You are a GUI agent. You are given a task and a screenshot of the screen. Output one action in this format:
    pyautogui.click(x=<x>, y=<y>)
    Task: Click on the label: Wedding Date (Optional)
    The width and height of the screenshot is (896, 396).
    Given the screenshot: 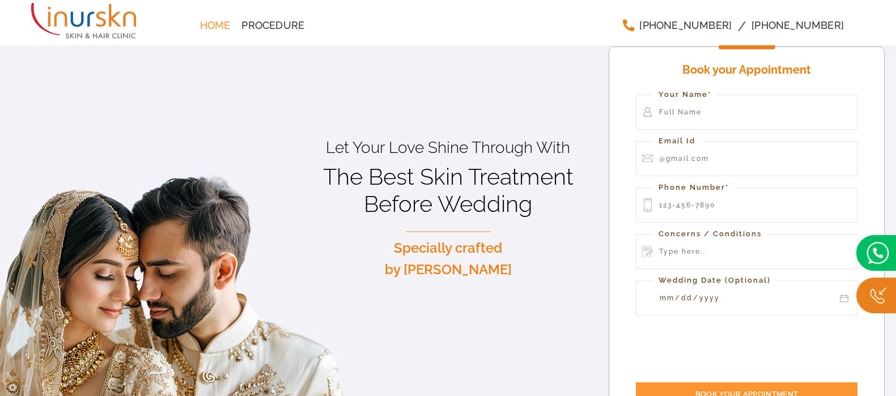 What is the action you would take?
    pyautogui.click(x=715, y=281)
    